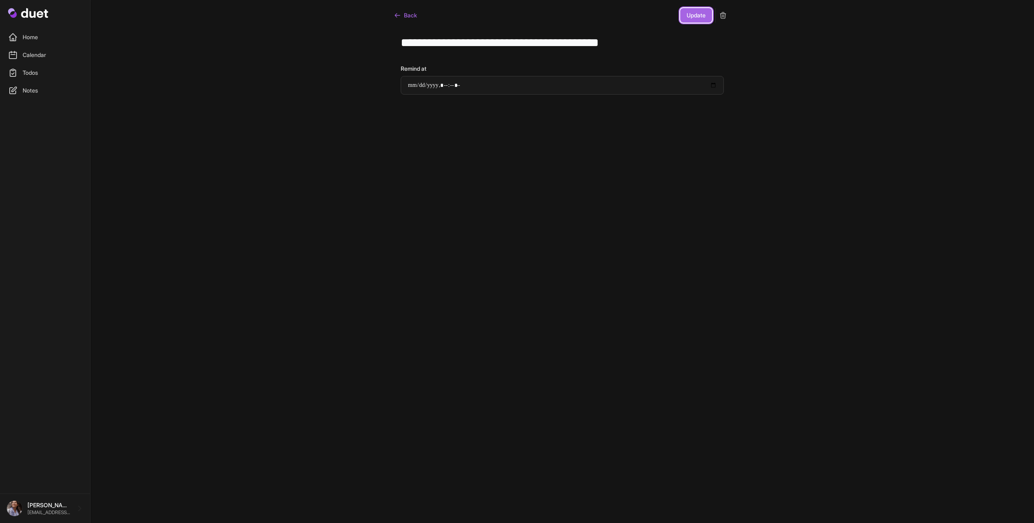 The height and width of the screenshot is (523, 1034). I want to click on a: Todos, so click(45, 73).